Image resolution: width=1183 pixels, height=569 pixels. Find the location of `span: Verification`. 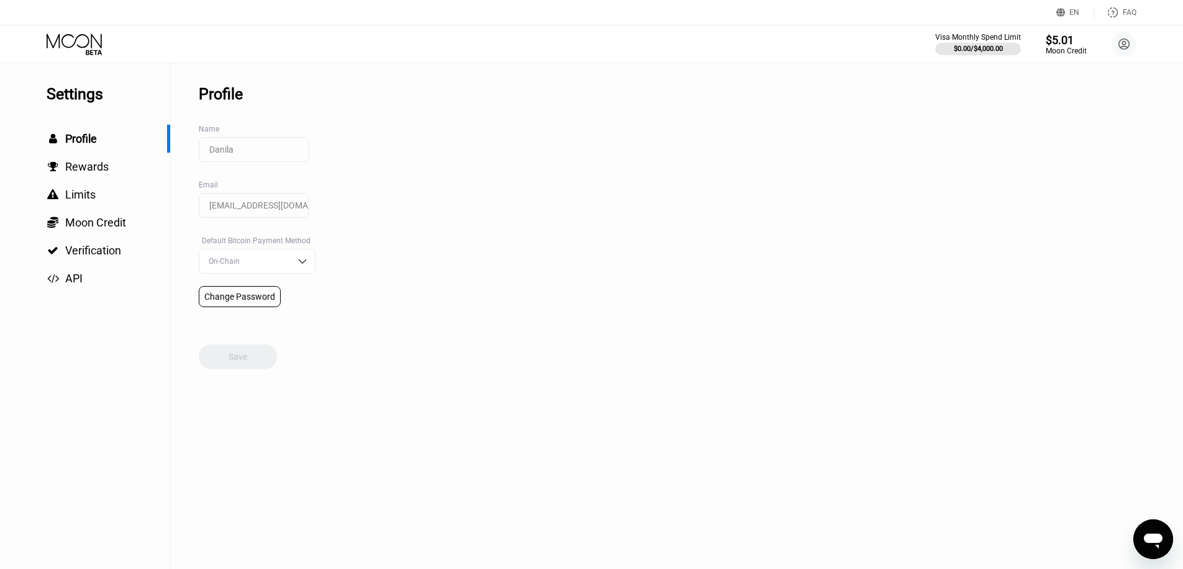

span: Verification is located at coordinates (93, 250).